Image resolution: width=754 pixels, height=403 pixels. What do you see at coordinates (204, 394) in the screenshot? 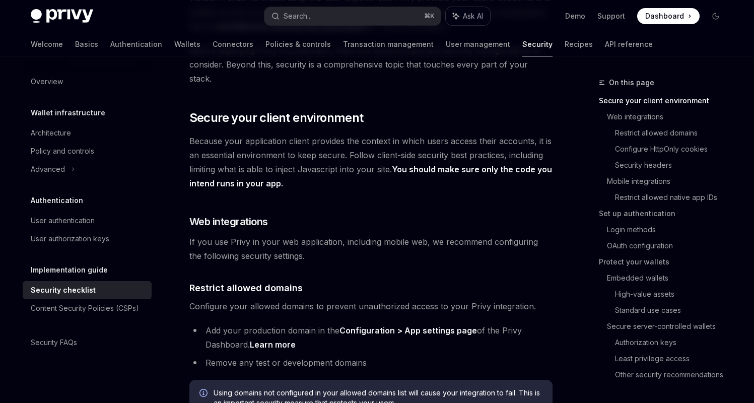
I see `svg: Info` at bounding box center [204, 394].